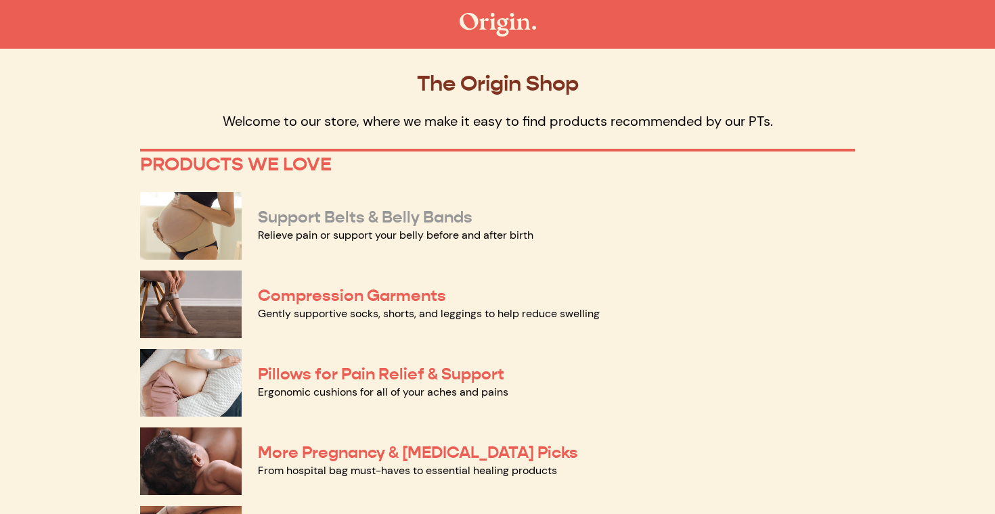  What do you see at coordinates (191, 462) in the screenshot?
I see `img: More Pregnancy & Postpartum Picks` at bounding box center [191, 462].